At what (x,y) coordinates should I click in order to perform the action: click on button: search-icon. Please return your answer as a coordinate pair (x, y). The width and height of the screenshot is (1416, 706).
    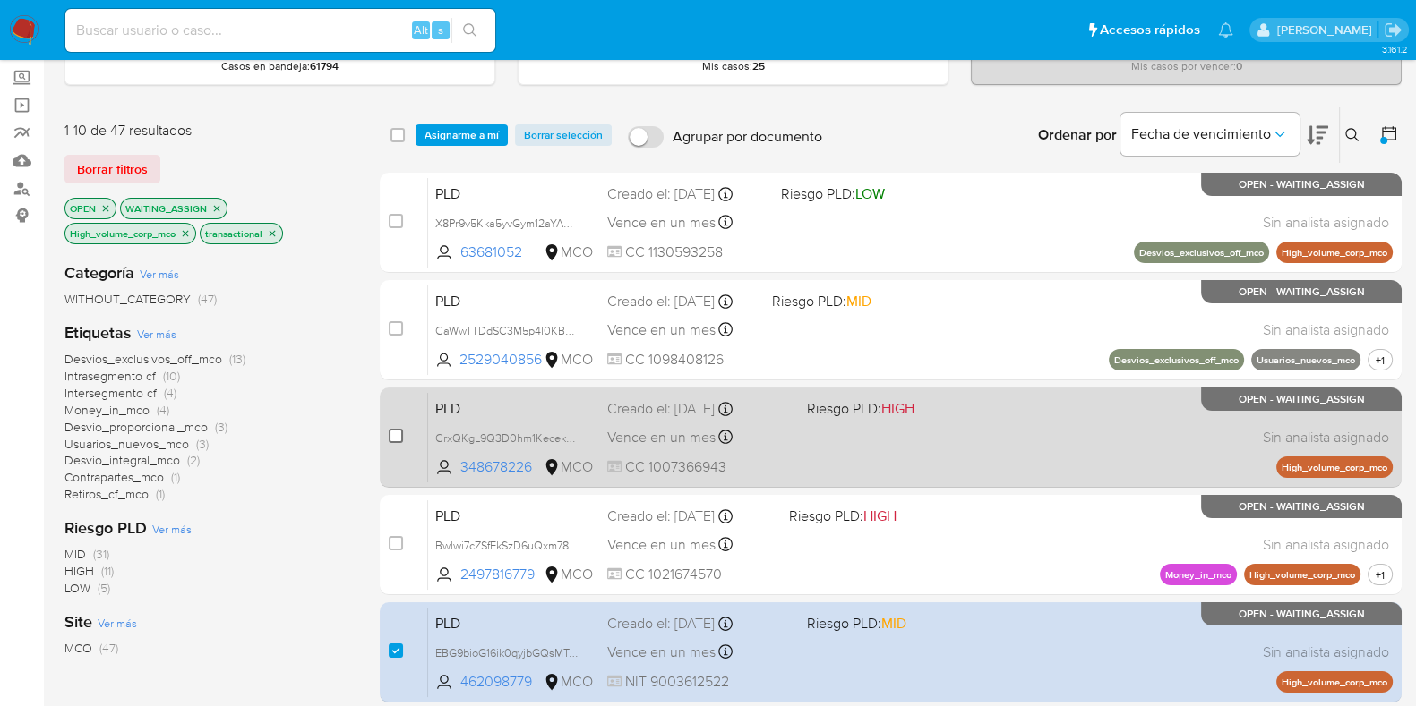
    Looking at the image, I should click on (469, 30).